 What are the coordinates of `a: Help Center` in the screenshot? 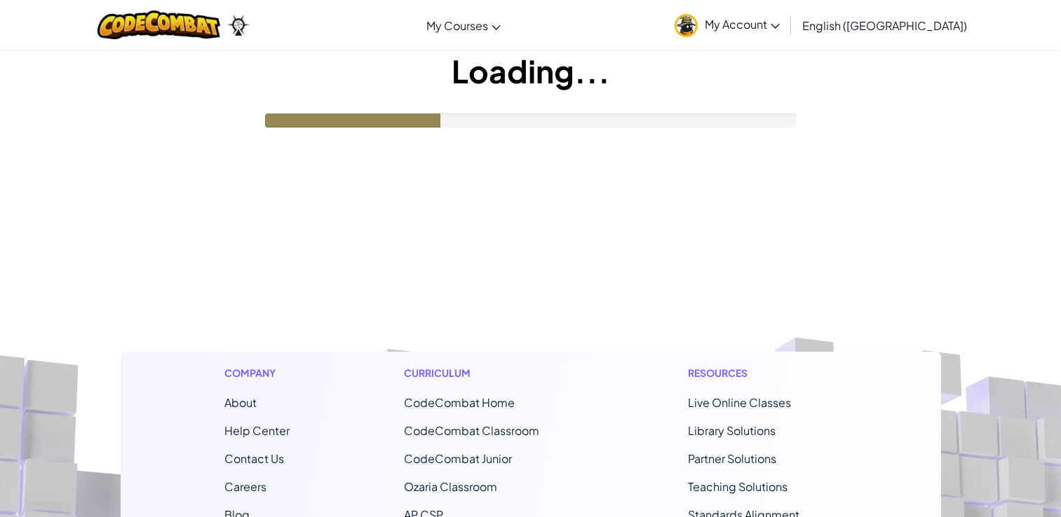 It's located at (257, 431).